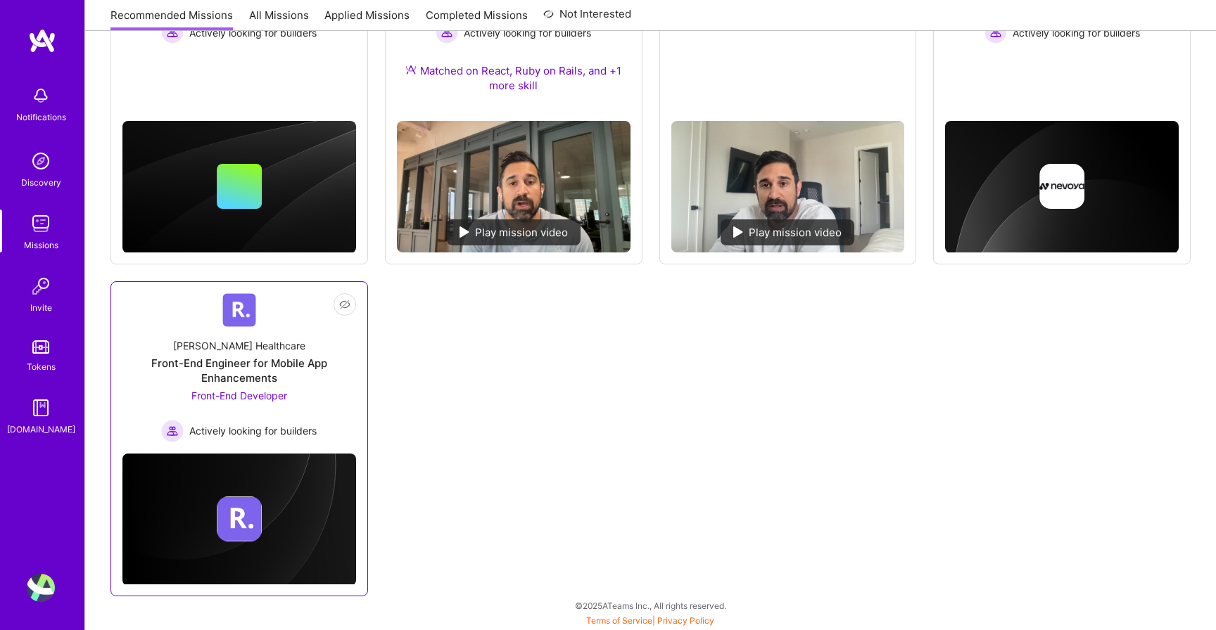 The width and height of the screenshot is (1216, 630). I want to click on span: Front-End Developer, so click(239, 395).